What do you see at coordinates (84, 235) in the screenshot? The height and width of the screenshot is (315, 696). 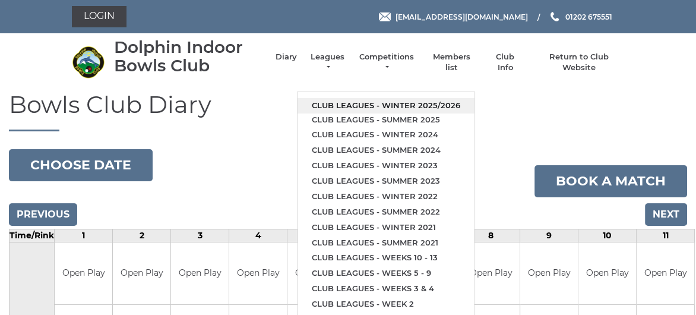 I see `td: 1` at bounding box center [84, 235].